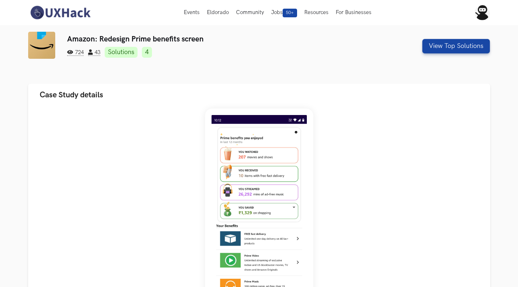  Describe the element at coordinates (60, 13) in the screenshot. I see `img: UXHack-logo.png` at that location.